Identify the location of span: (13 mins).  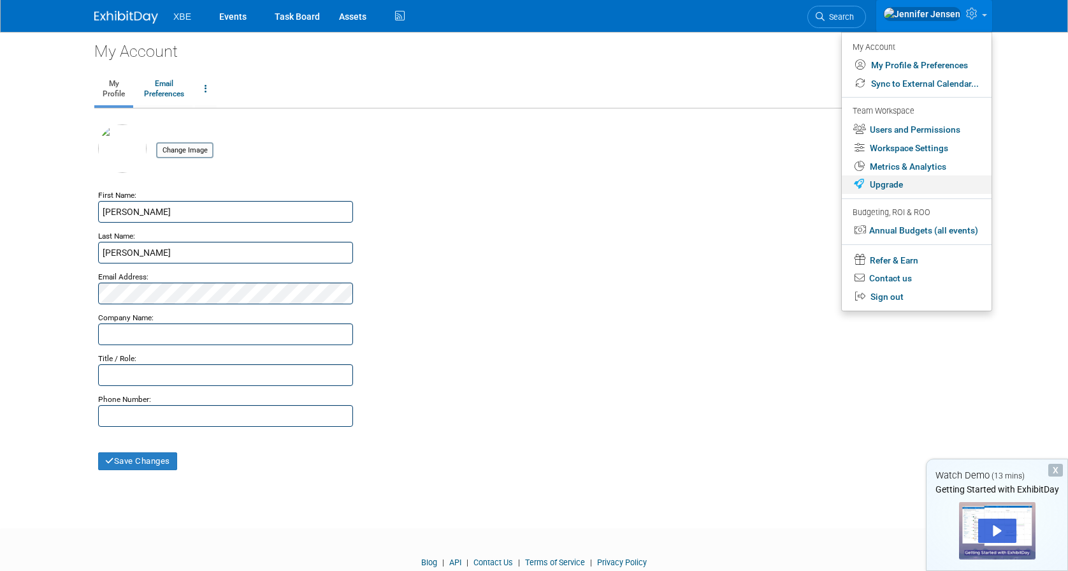
(1008, 476).